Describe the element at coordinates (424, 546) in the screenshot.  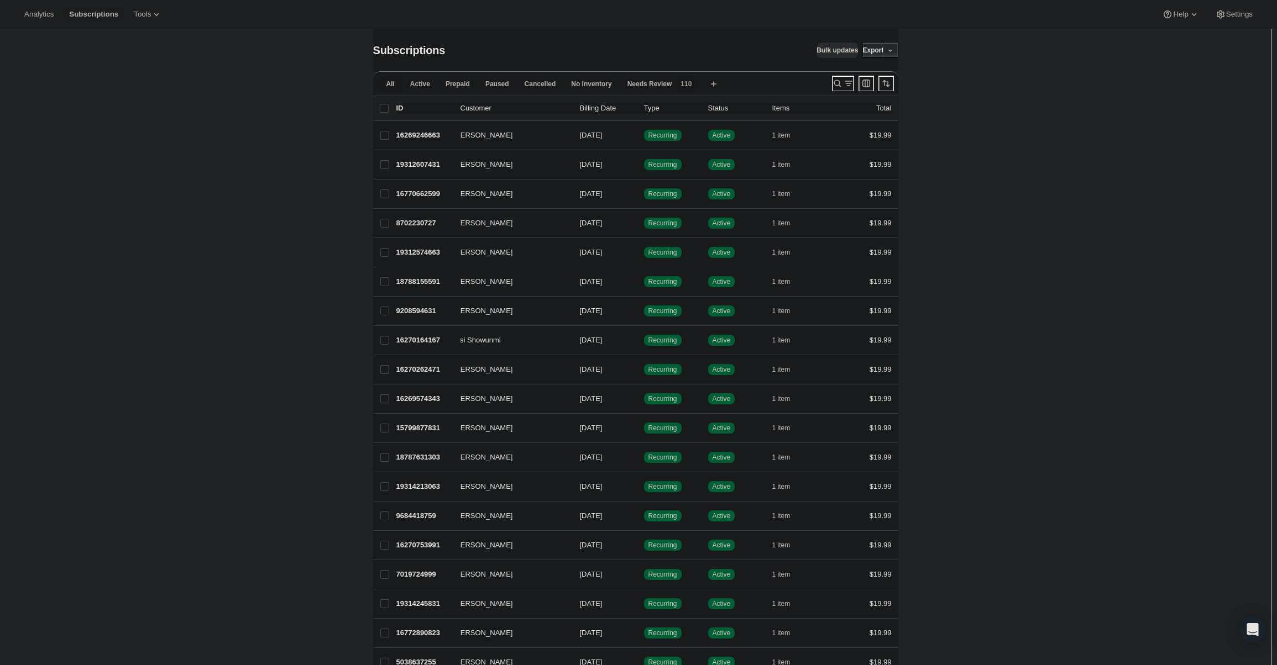
I see `p: 16270753991` at that location.